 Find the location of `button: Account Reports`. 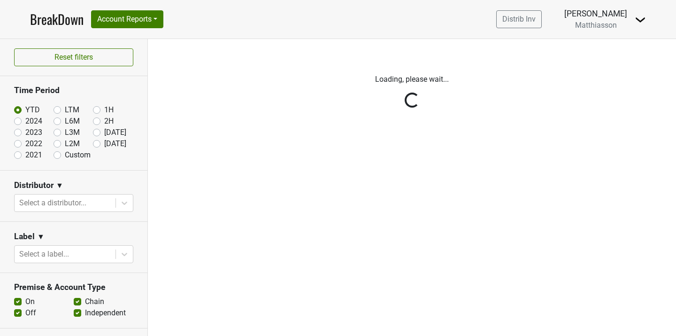

button: Account Reports is located at coordinates (127, 19).